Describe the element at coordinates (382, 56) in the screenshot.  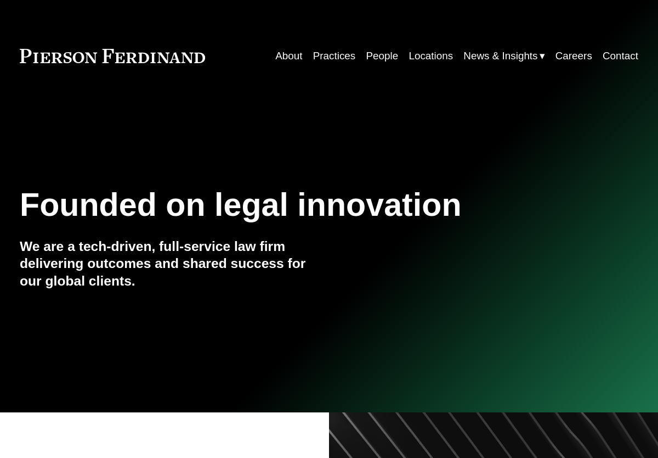
I see `a: People` at that location.